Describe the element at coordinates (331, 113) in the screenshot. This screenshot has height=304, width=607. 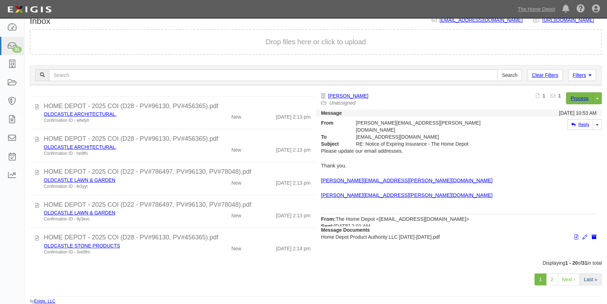
I see `strong: Message` at that location.